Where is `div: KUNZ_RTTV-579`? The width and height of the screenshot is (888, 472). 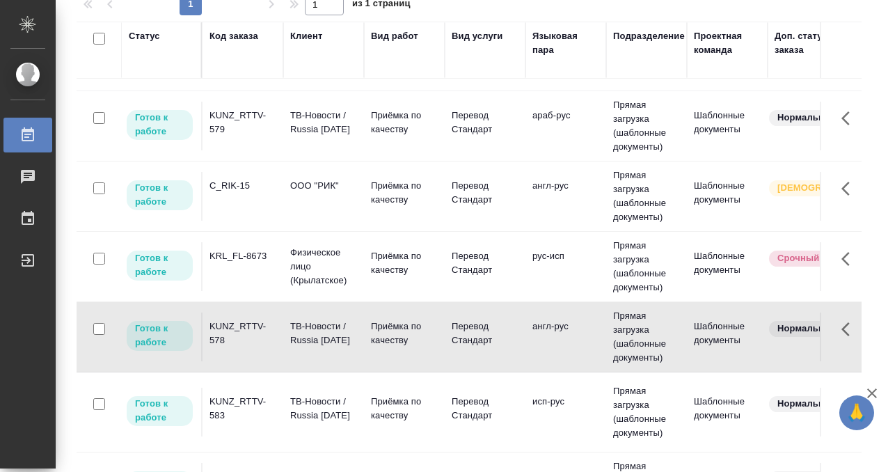 div: KUNZ_RTTV-579 is located at coordinates (243, 122).